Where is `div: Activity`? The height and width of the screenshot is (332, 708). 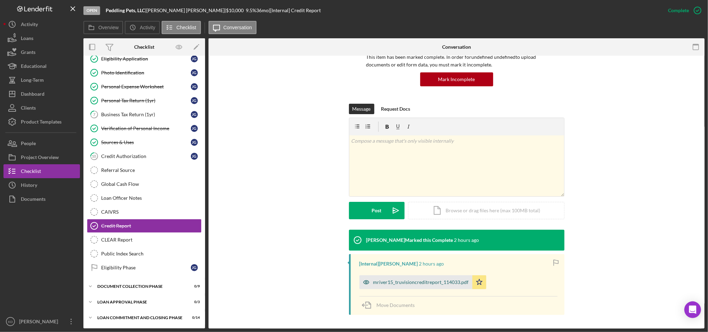 div: Activity is located at coordinates (29, 25).